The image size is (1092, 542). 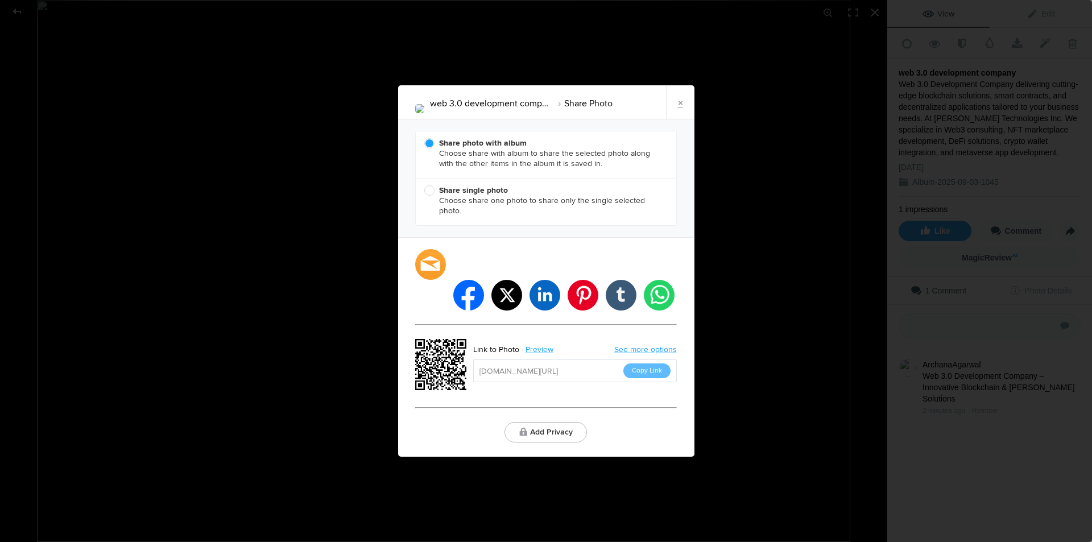 What do you see at coordinates (473, 190) in the screenshot?
I see `b: Share single photo` at bounding box center [473, 190].